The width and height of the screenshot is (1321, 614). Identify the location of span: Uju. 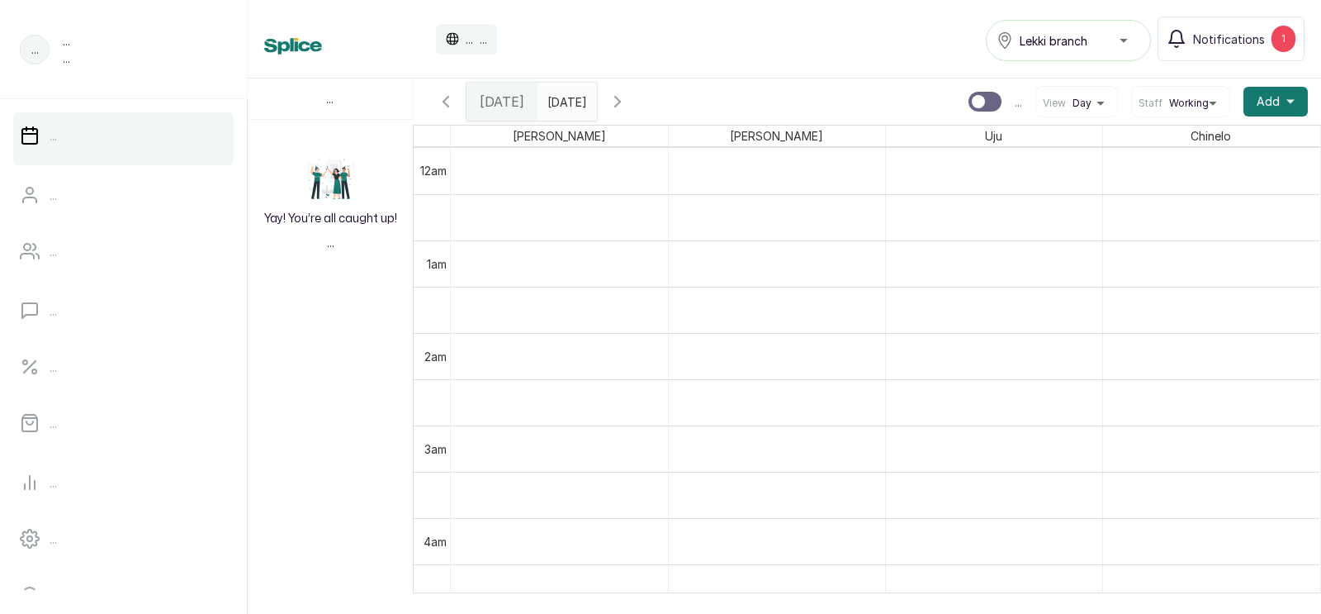
(994, 135).